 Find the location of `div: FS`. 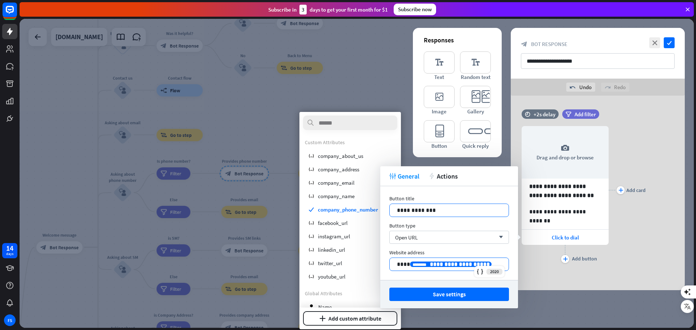

div: FS is located at coordinates (10, 320).